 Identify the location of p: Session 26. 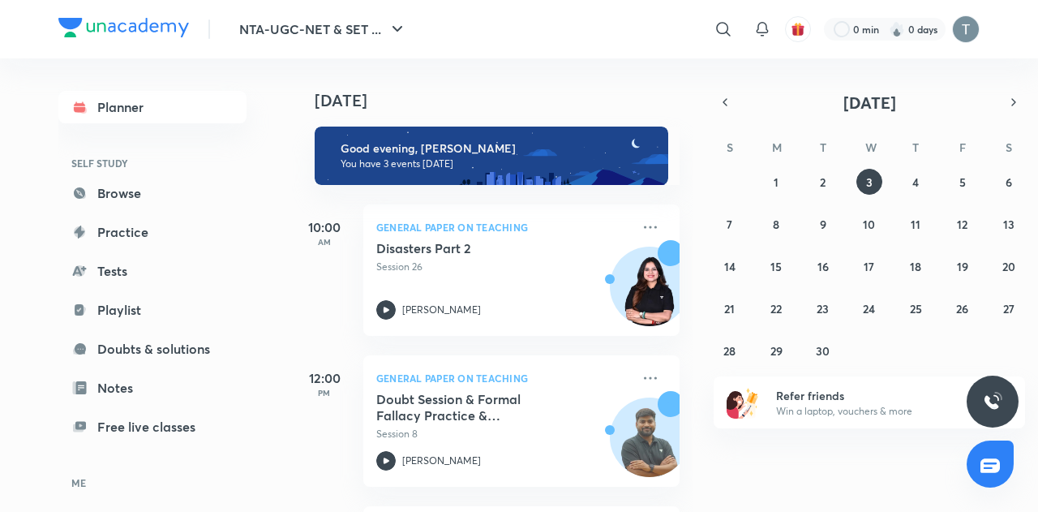
(503, 267).